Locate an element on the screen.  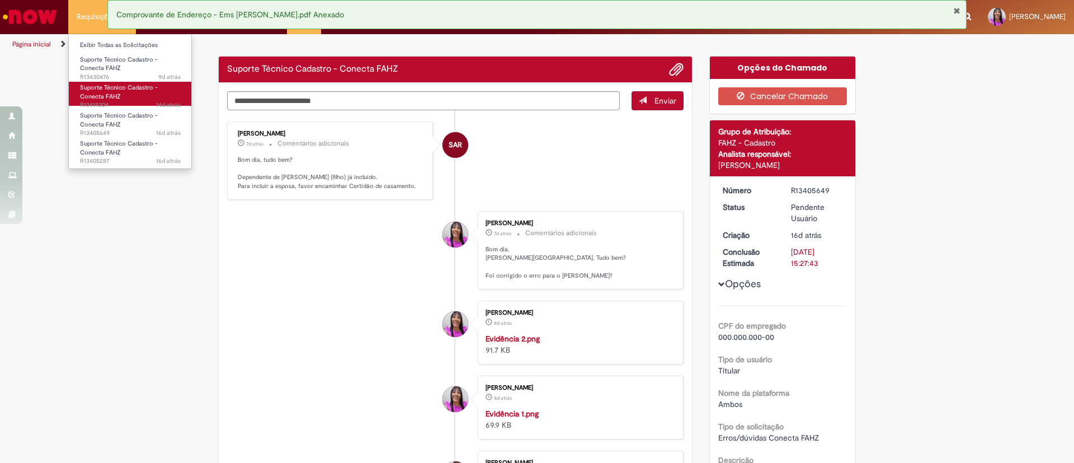
dt: Conclusão Estimada is located at coordinates (749, 257).